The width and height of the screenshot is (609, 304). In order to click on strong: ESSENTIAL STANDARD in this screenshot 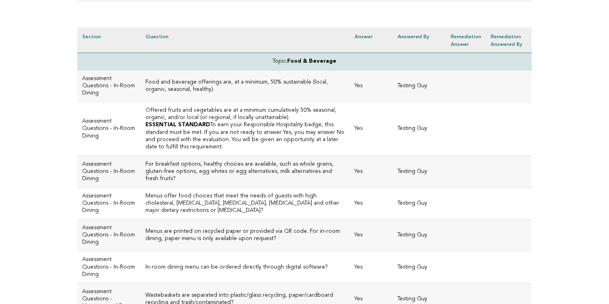, I will do `click(177, 125)`.